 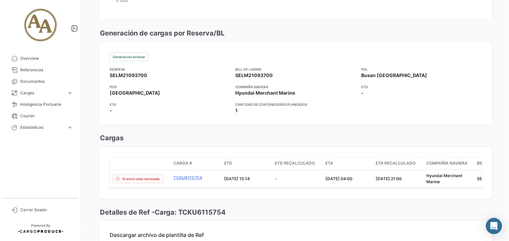 I want to click on span: ETD Recalculado, so click(x=295, y=163).